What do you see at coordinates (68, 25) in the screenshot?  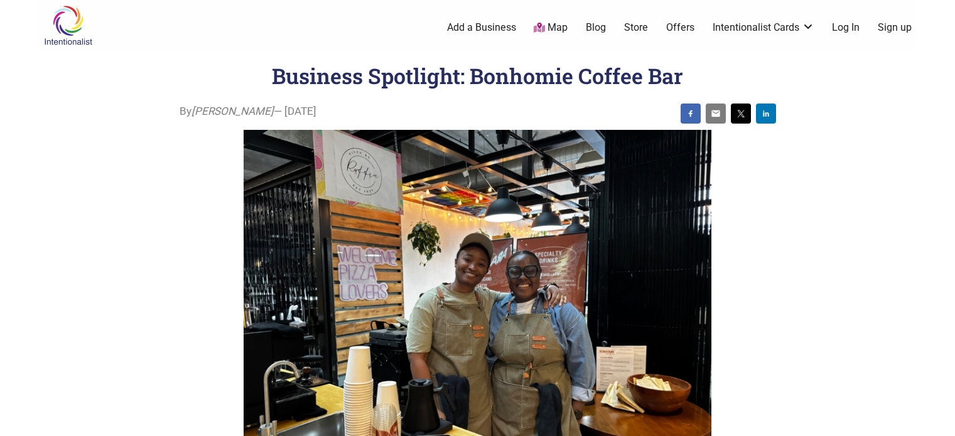 I see `img: Intentionalist` at bounding box center [68, 25].